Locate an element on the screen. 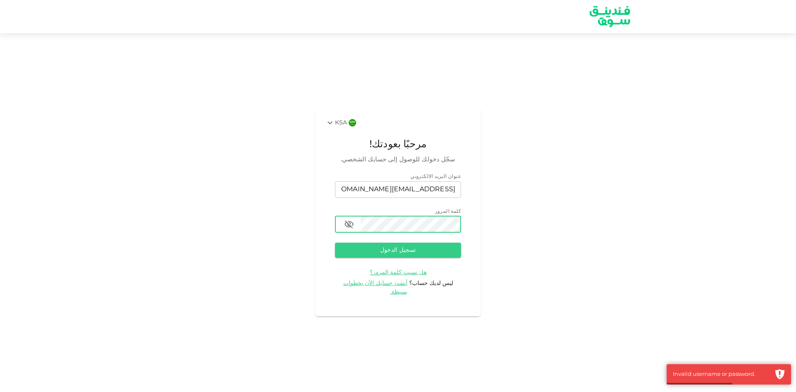 The height and width of the screenshot is (392, 796). span: كلمة المرور is located at coordinates (448, 212).